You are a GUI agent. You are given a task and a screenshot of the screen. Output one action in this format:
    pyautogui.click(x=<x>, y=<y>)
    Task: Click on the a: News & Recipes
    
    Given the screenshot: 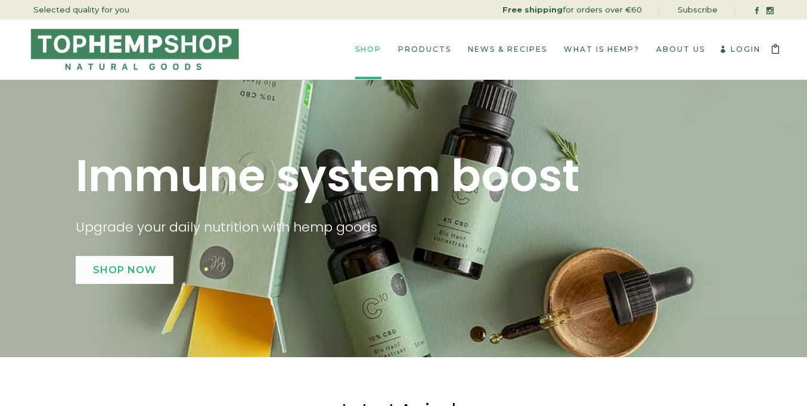 What is the action you would take?
    pyautogui.click(x=507, y=49)
    